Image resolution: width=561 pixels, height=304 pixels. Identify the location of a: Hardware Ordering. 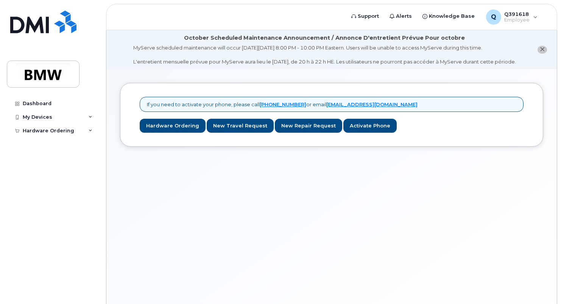
(173, 126).